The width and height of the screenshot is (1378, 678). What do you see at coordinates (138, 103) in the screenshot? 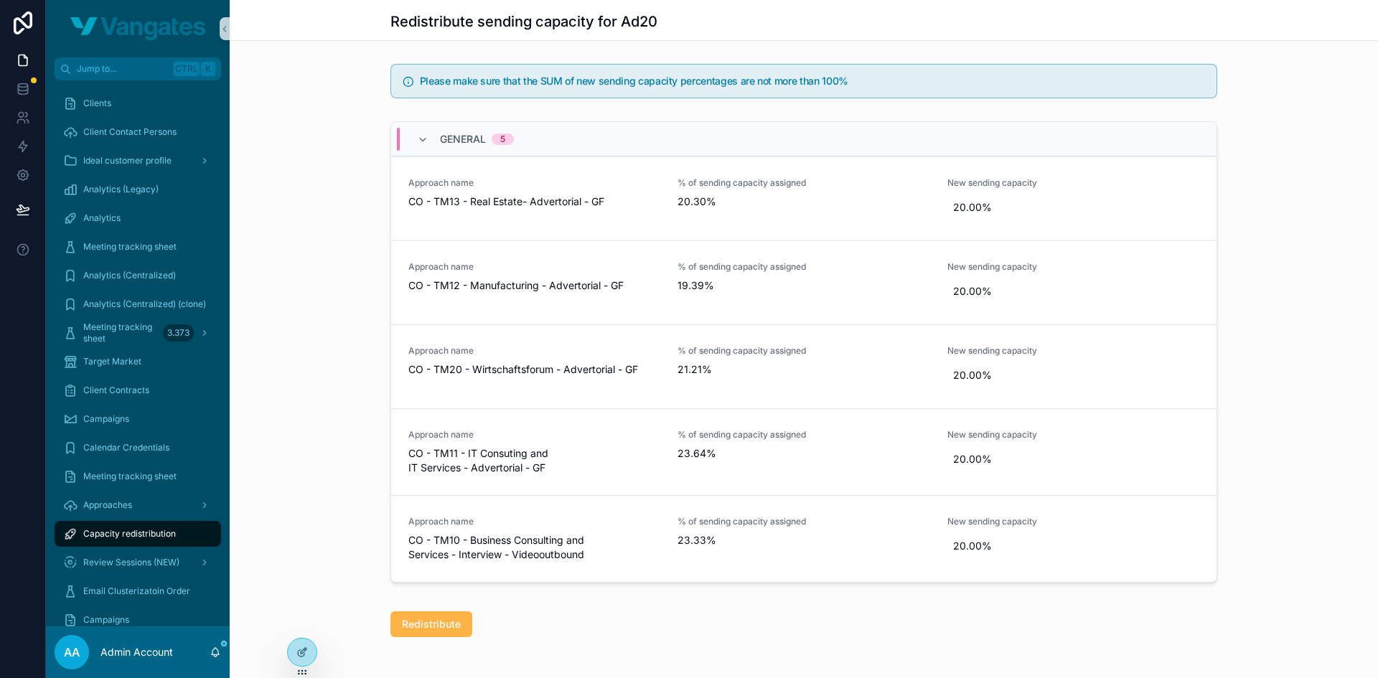
I see `a: Clients` at bounding box center [138, 103].